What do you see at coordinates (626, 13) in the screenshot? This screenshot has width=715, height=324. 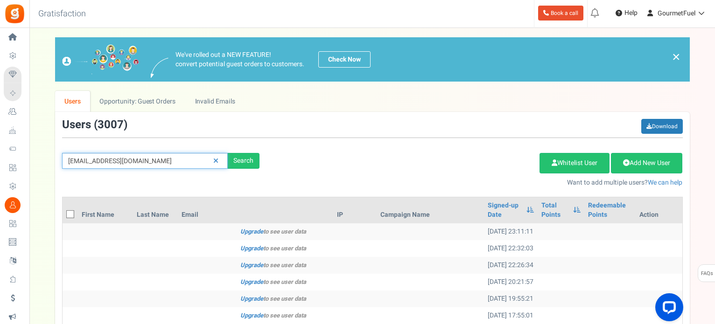 I see `a: Help` at bounding box center [626, 13].